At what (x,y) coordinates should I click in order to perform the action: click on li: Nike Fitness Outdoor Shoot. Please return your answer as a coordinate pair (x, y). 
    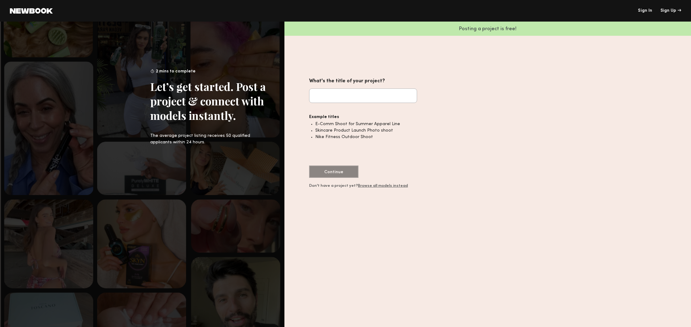
    Looking at the image, I should click on (366, 137).